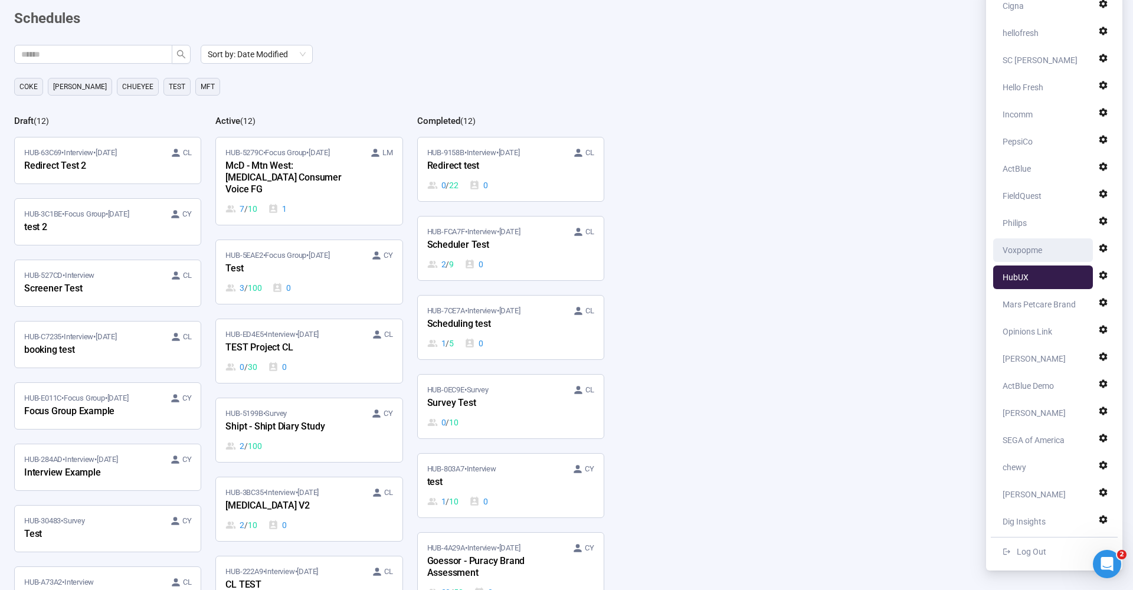 The width and height of the screenshot is (1133, 590). Describe the element at coordinates (473, 153) in the screenshot. I see `span: HUB-9158B • Interview •` at that location.